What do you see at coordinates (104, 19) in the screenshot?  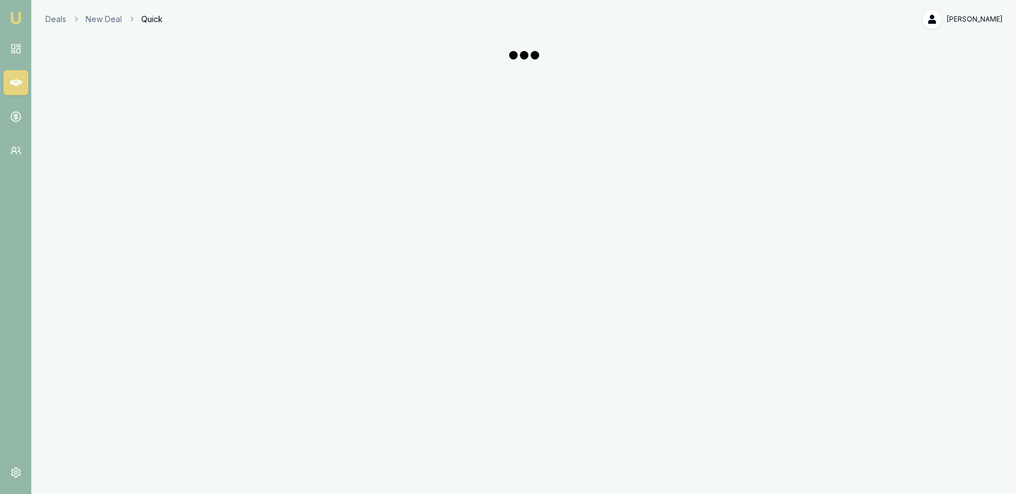 I see `a: New Deal` at bounding box center [104, 19].